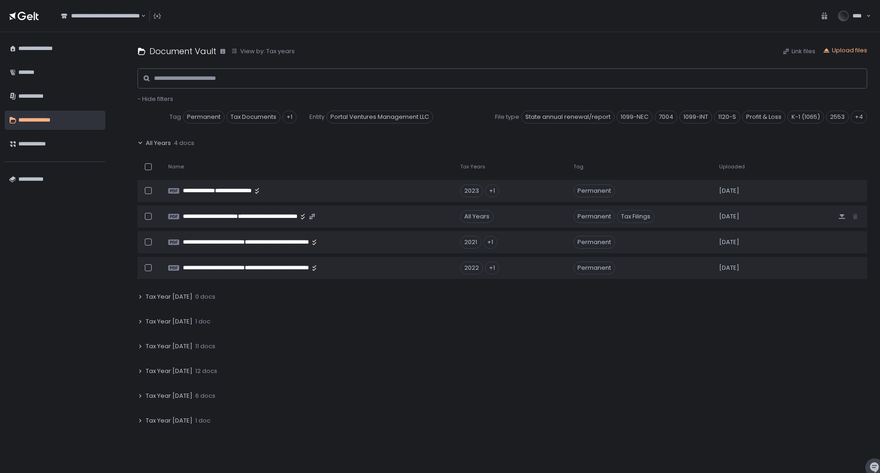  What do you see at coordinates (140, 16) in the screenshot?
I see `input: Search for option` at bounding box center [140, 16].